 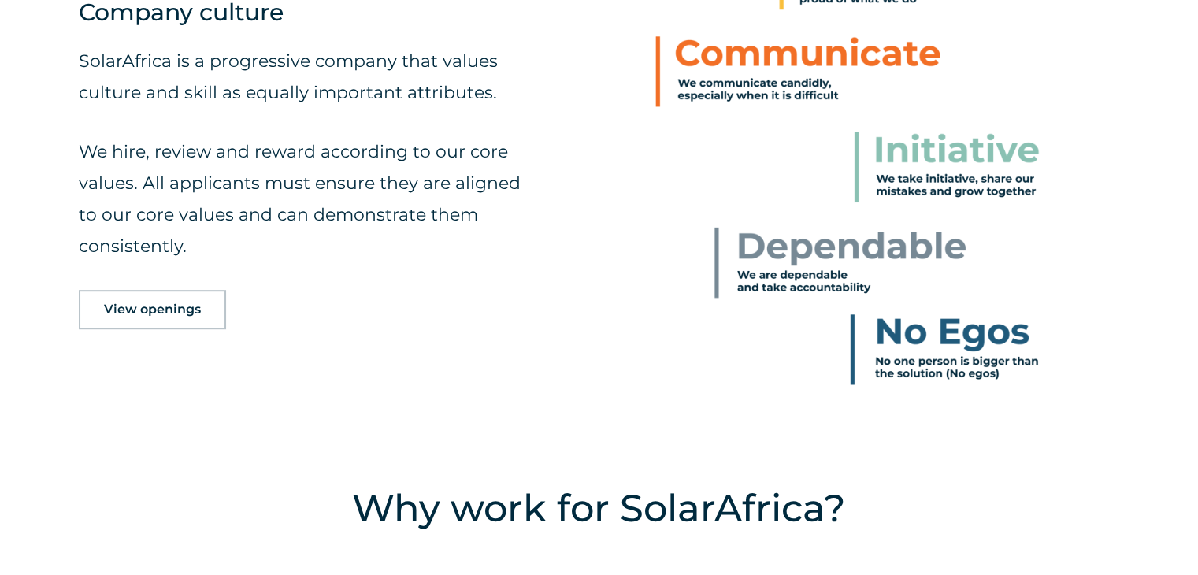 I want to click on a: View openings, so click(x=152, y=310).